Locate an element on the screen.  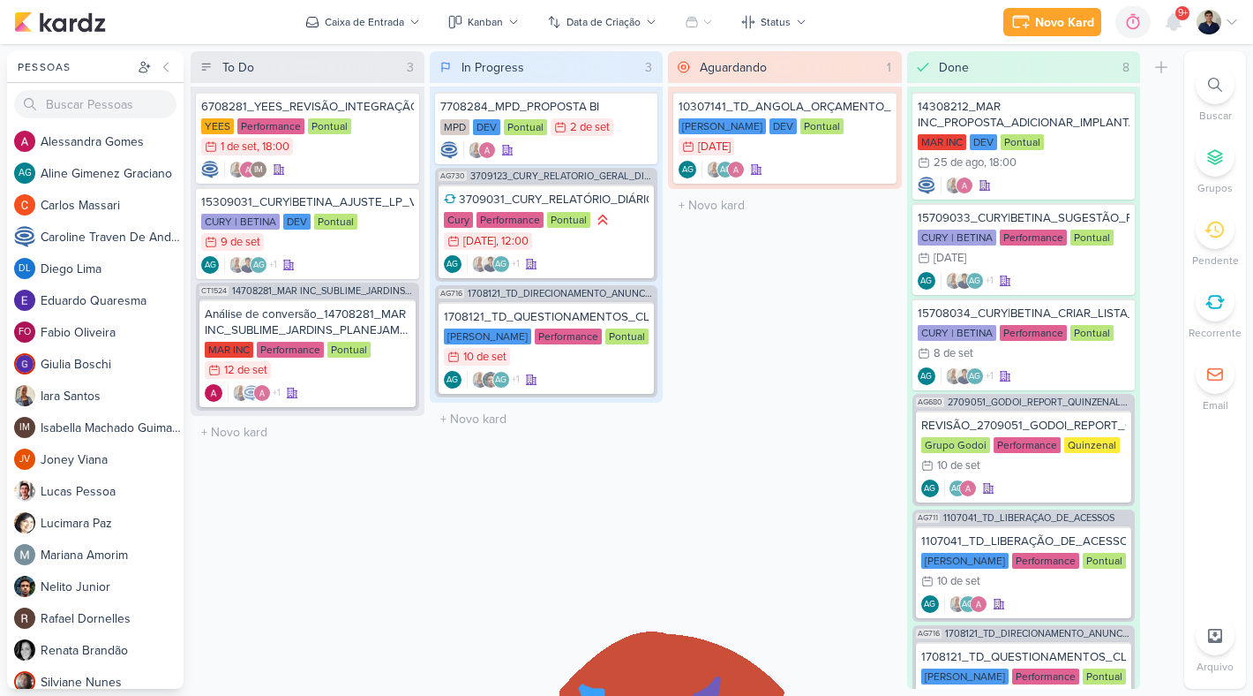
div: Colaboradores: Iara Santos, Alessandra Gomes is located at coordinates (957, 185).